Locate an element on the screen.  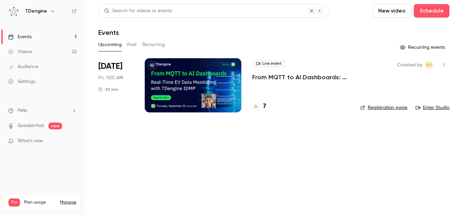
span: Live event is located at coordinates (269, 64).